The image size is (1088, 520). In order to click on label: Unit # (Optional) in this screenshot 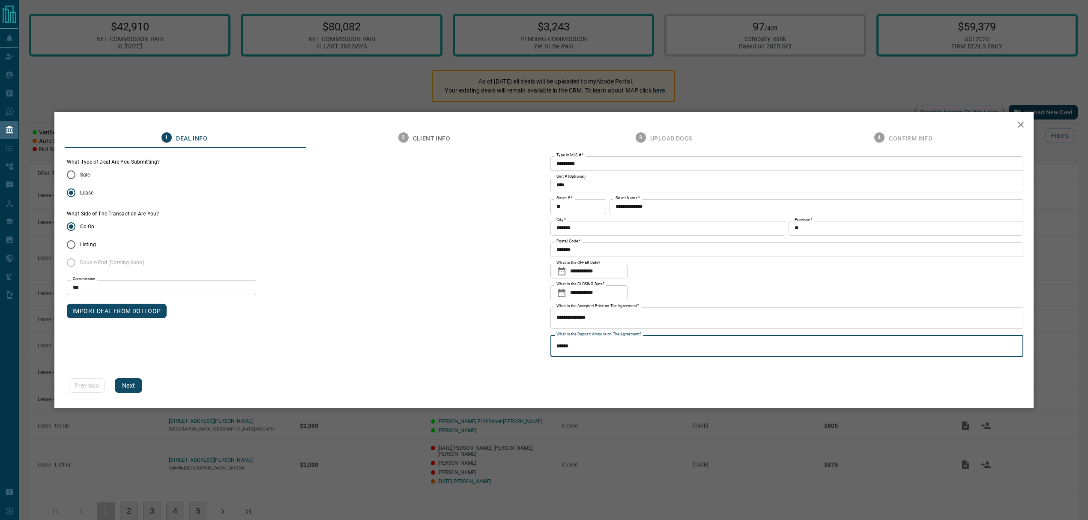, I will do `click(571, 177)`.